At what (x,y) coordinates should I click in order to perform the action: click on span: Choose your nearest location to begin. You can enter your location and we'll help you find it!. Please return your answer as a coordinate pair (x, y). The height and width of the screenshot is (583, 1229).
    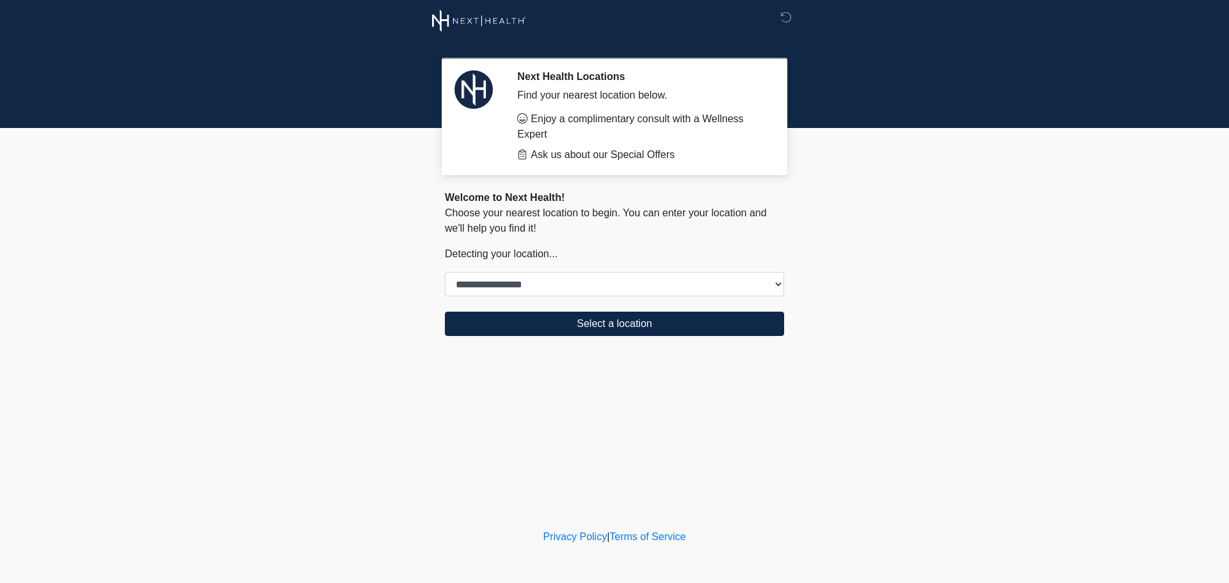
    Looking at the image, I should click on (606, 220).